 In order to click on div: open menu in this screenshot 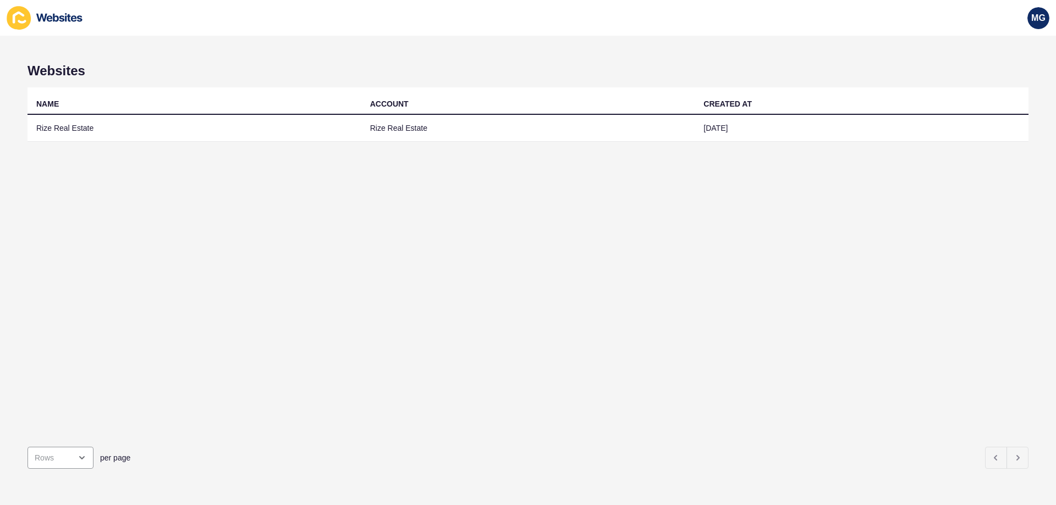, I will do `click(61, 458)`.